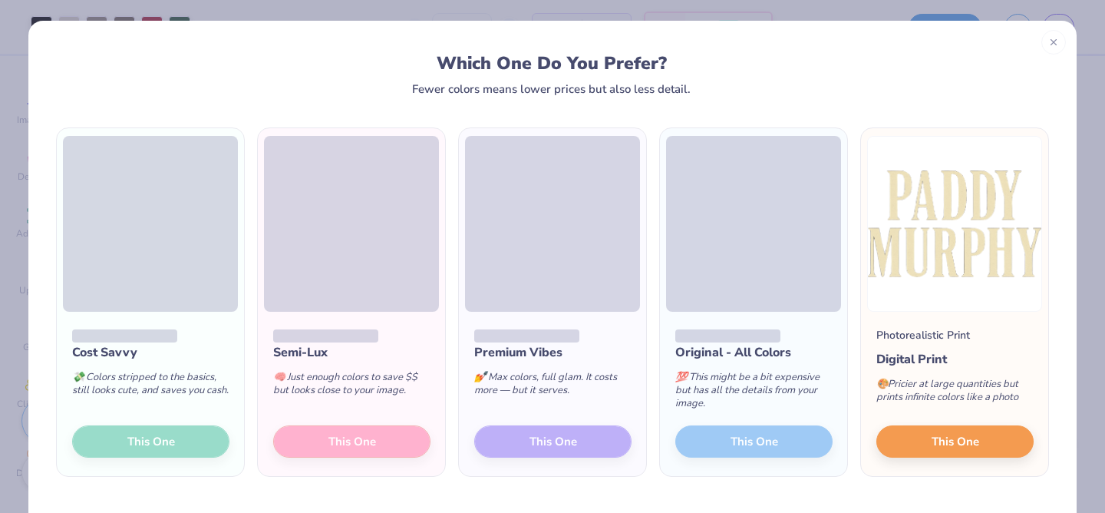  Describe the element at coordinates (955, 223) in the screenshot. I see `img: Photorealistic preview` at that location.